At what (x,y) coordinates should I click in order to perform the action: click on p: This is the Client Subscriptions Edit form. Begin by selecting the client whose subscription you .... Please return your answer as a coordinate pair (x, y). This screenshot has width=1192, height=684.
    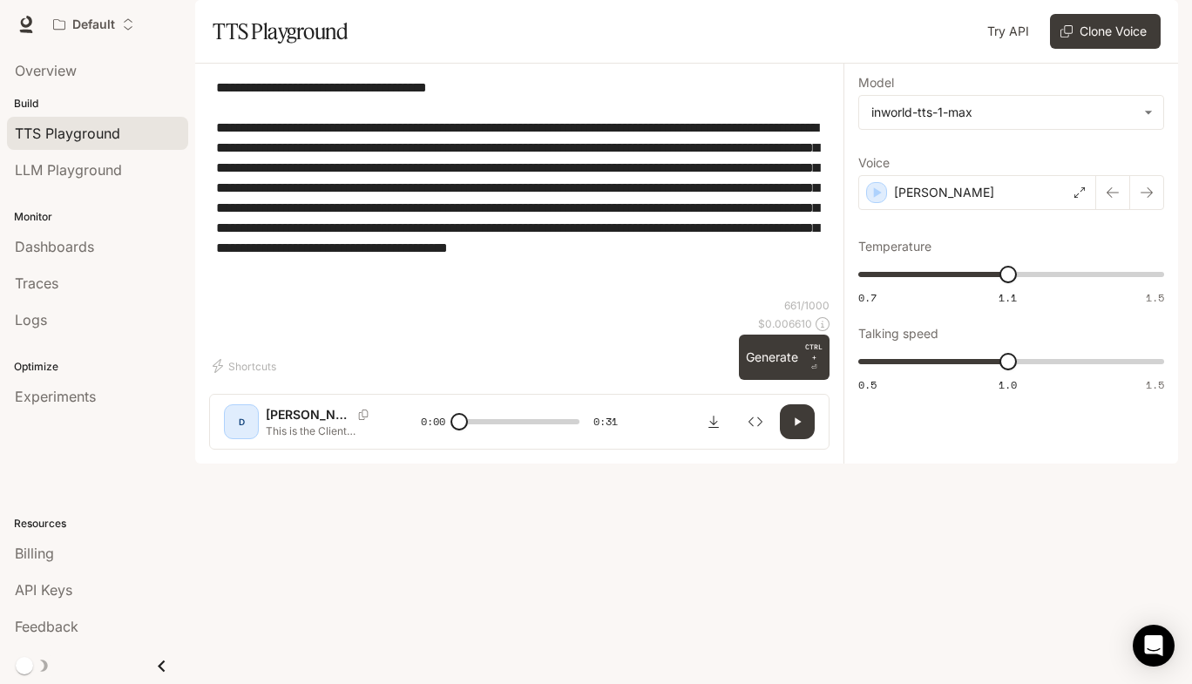
    Looking at the image, I should click on (322, 430).